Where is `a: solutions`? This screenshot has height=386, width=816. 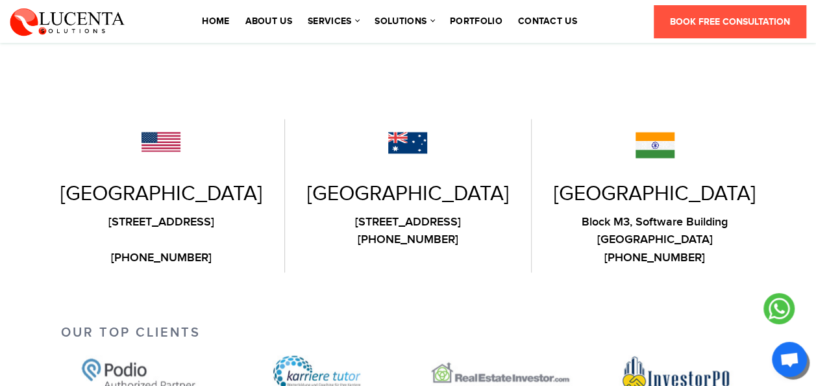
a: solutions is located at coordinates (404, 21).